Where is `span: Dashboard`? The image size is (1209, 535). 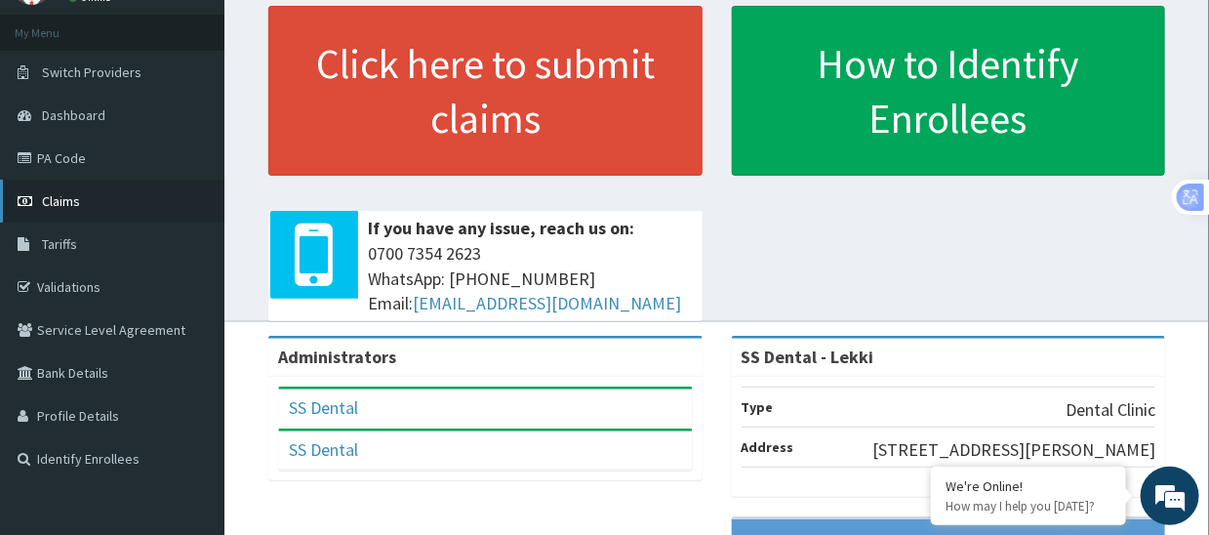 span: Dashboard is located at coordinates (73, 115).